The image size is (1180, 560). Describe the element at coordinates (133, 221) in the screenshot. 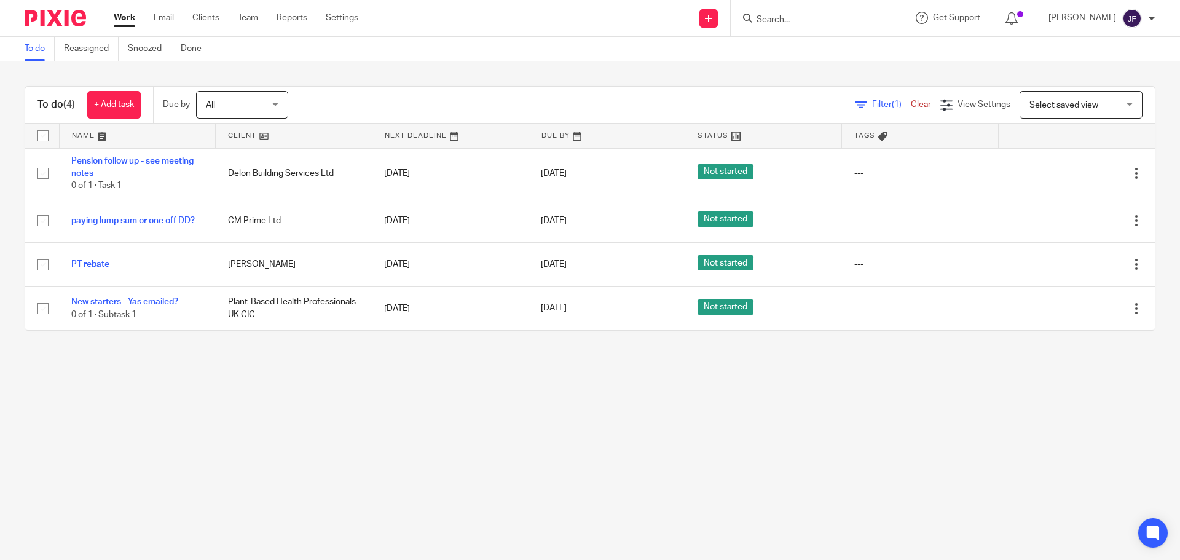

I see `a: paying lump sum or one off DD?` at that location.